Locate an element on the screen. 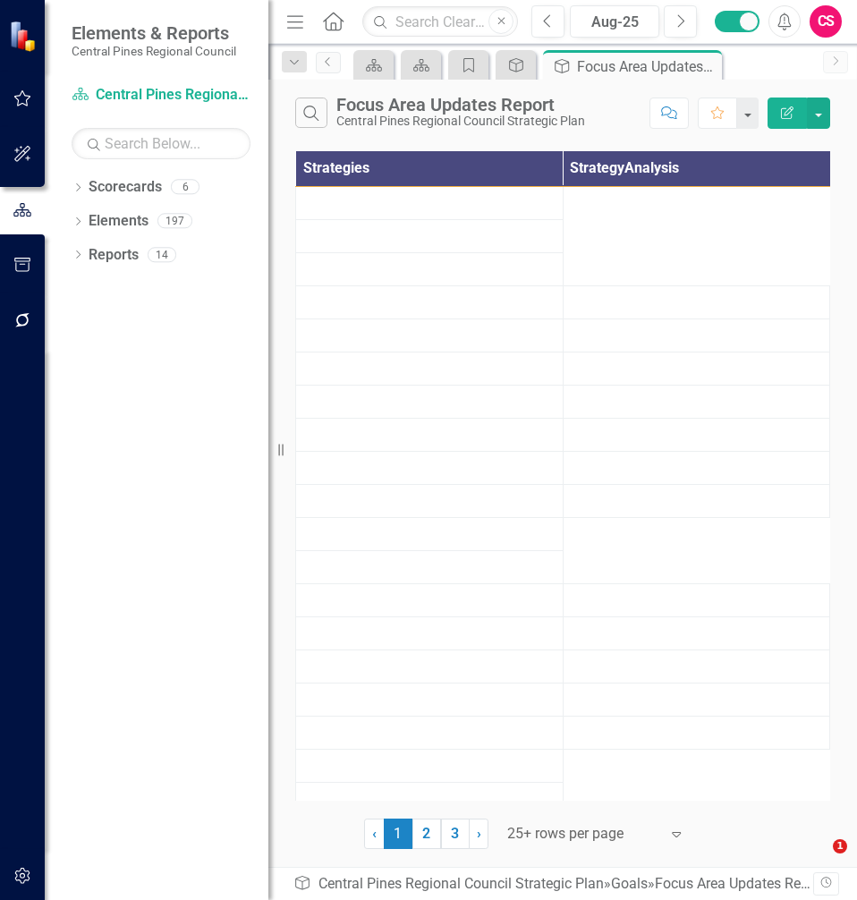 Image resolution: width=857 pixels, height=900 pixels. div: Aug-25 is located at coordinates (615, 22).